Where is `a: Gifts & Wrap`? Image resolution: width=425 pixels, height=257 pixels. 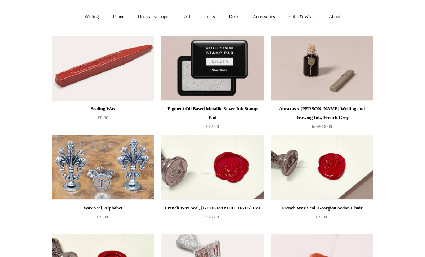
a: Gifts & Wrap is located at coordinates (302, 17).